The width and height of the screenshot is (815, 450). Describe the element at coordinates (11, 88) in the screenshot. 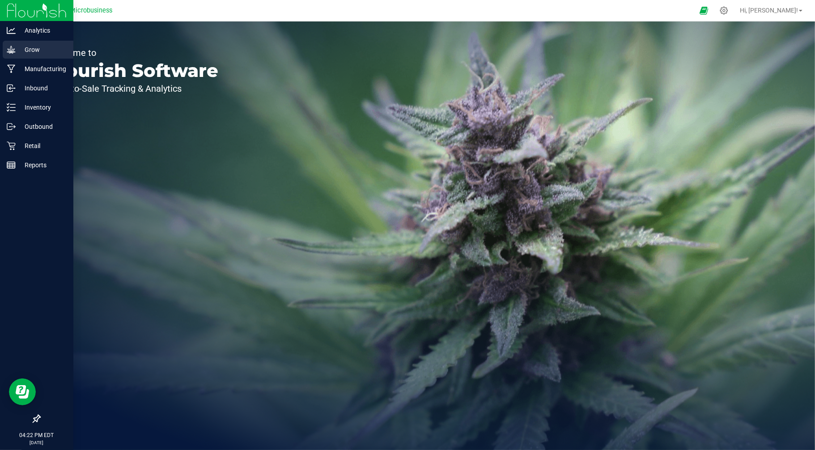

I see `inline-svg: Inbound` at that location.